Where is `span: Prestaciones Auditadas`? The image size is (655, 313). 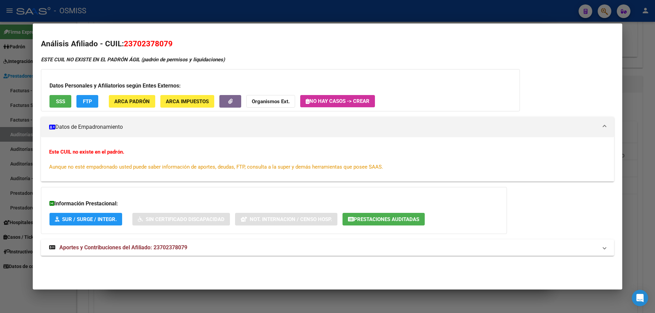
span: Prestaciones Auditadas is located at coordinates (386, 220).